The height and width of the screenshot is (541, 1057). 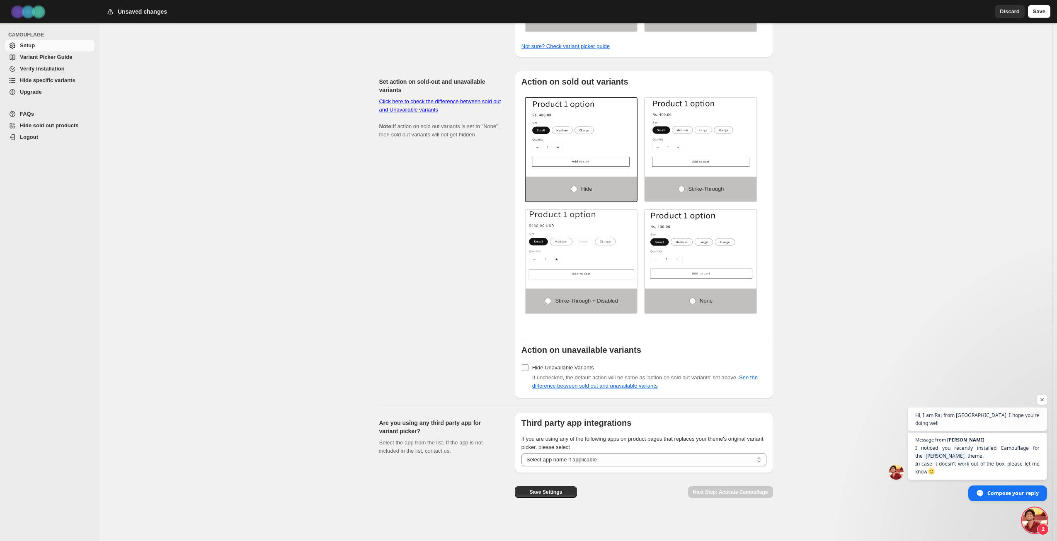 I want to click on span: Strike-through + Disabled, so click(x=586, y=301).